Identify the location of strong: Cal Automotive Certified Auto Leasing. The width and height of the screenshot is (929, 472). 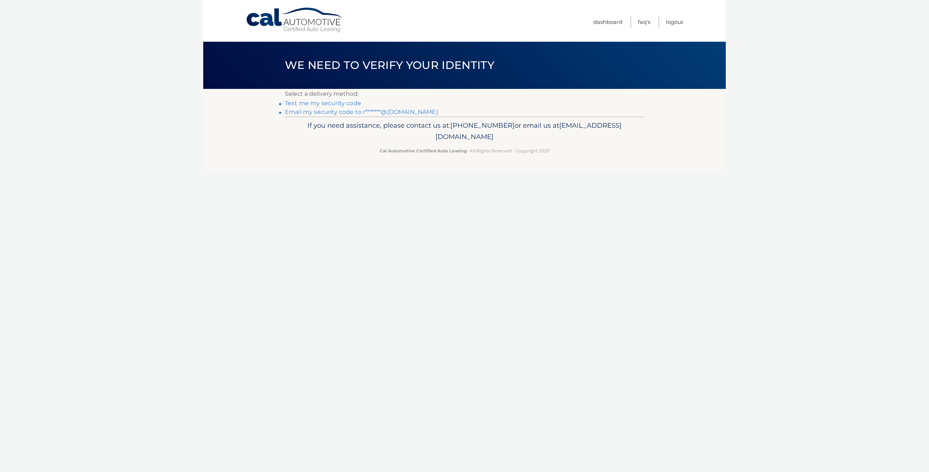
(423, 151).